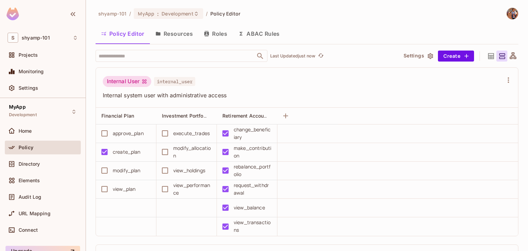 This screenshot has width=528, height=251. I want to click on span: S, so click(13, 37).